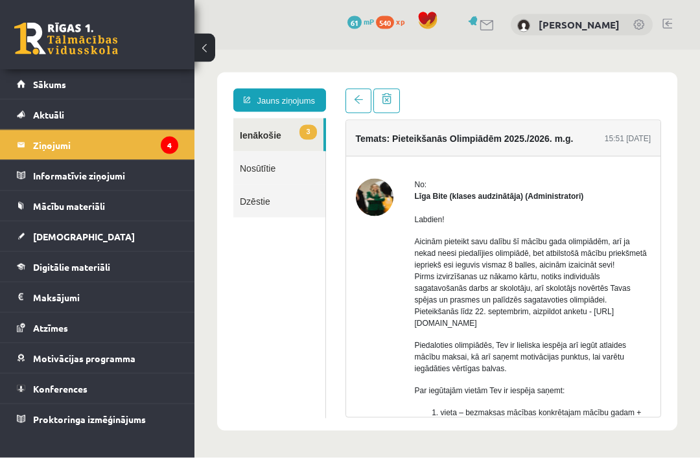  I want to click on span: Mācību materiāli, so click(69, 206).